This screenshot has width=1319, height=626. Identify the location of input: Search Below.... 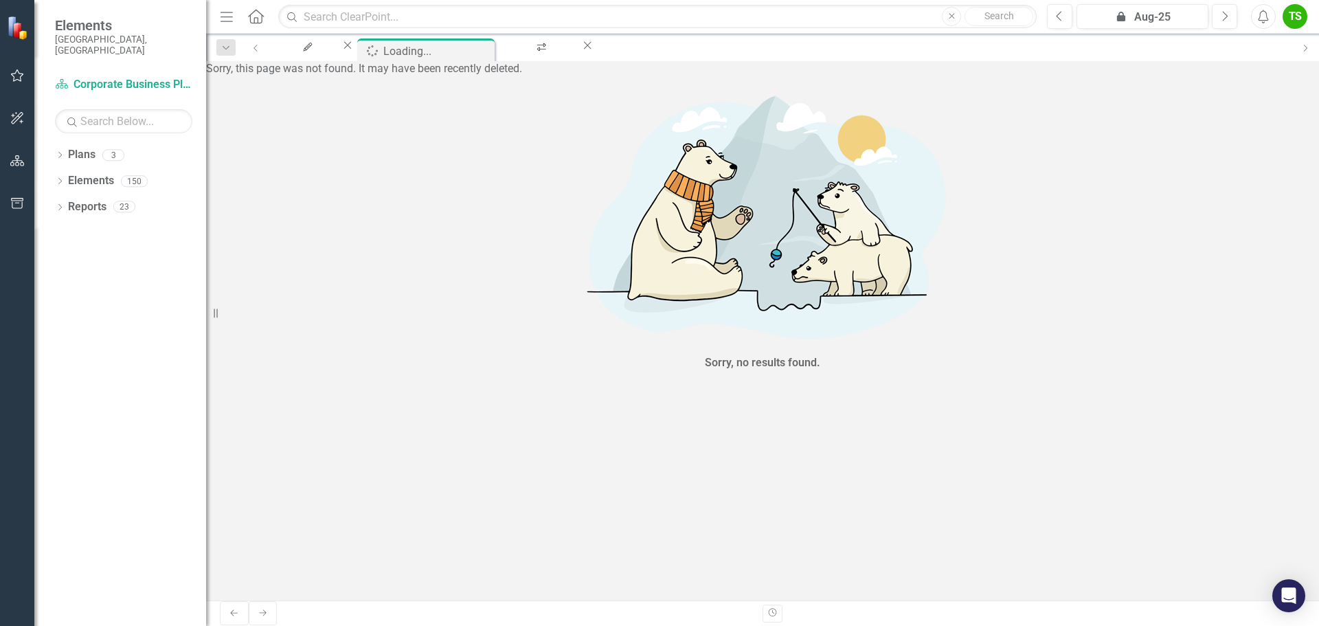
(124, 121).